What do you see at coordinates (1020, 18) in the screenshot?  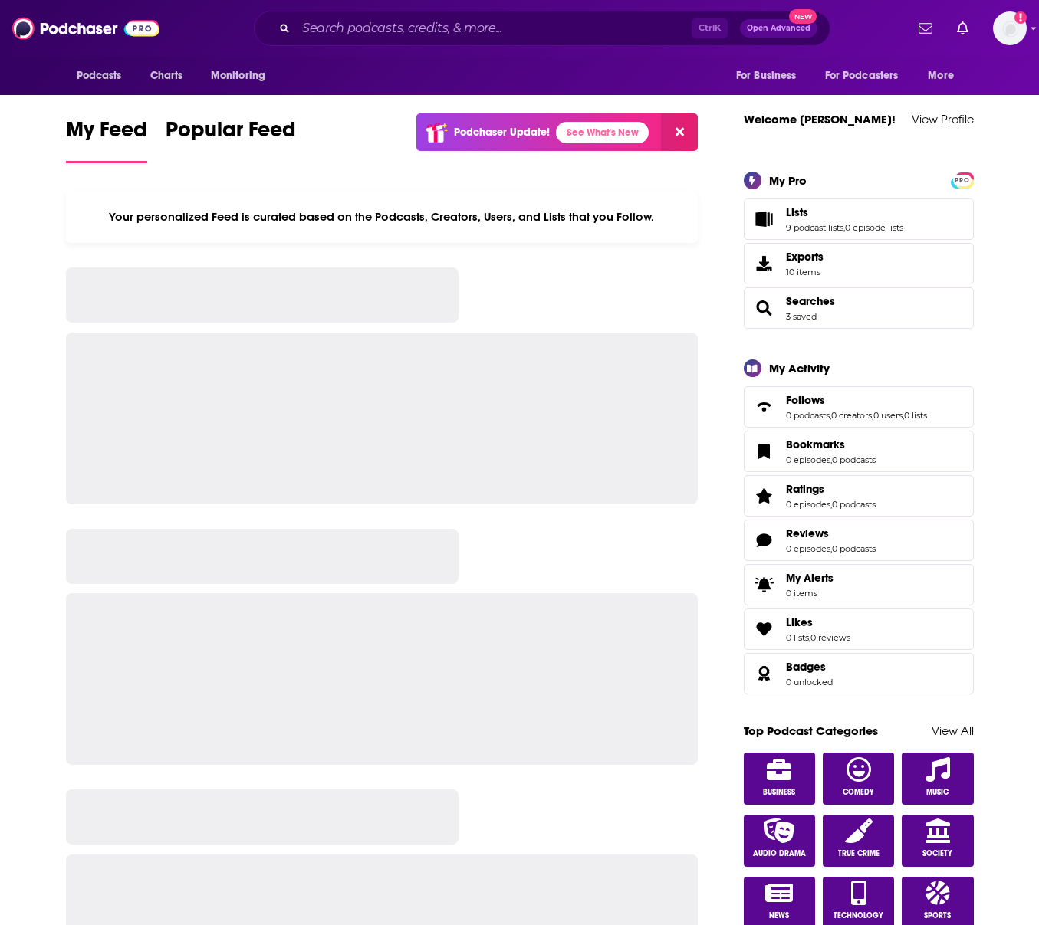 I see `svg: Add a profile image` at bounding box center [1020, 18].